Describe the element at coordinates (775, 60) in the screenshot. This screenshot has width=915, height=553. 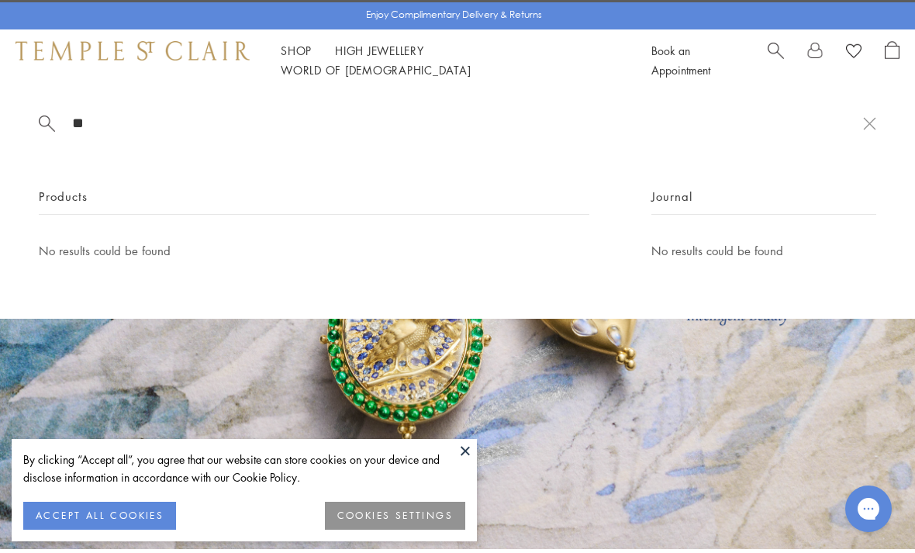
I see `a: Search` at that location.